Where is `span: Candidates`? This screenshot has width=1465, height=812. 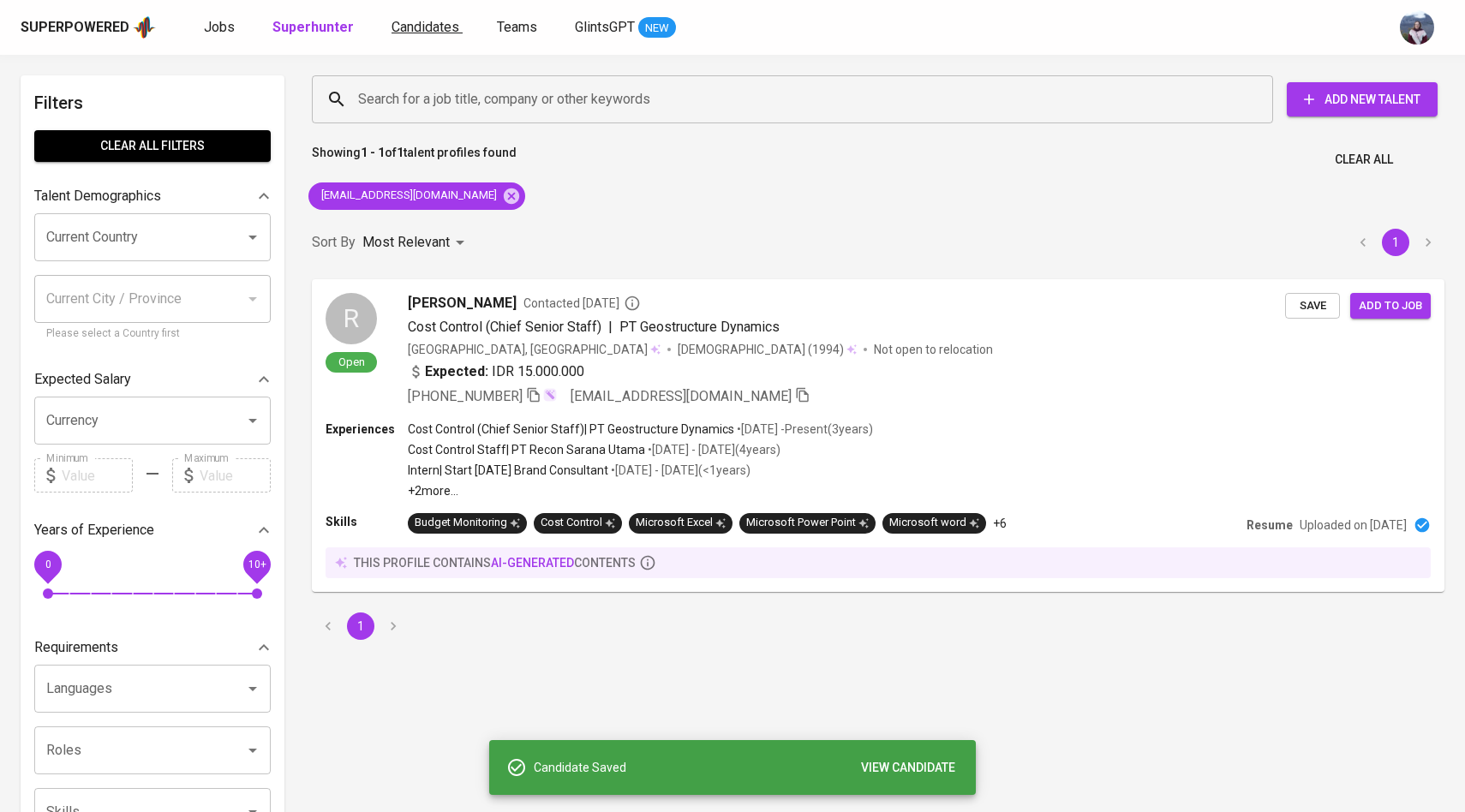
span: Candidates is located at coordinates (425, 26).